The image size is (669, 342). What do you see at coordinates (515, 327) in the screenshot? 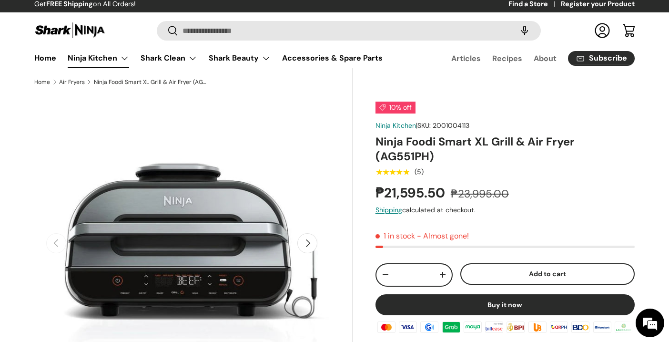
I see `img: bpi` at bounding box center [515, 327].